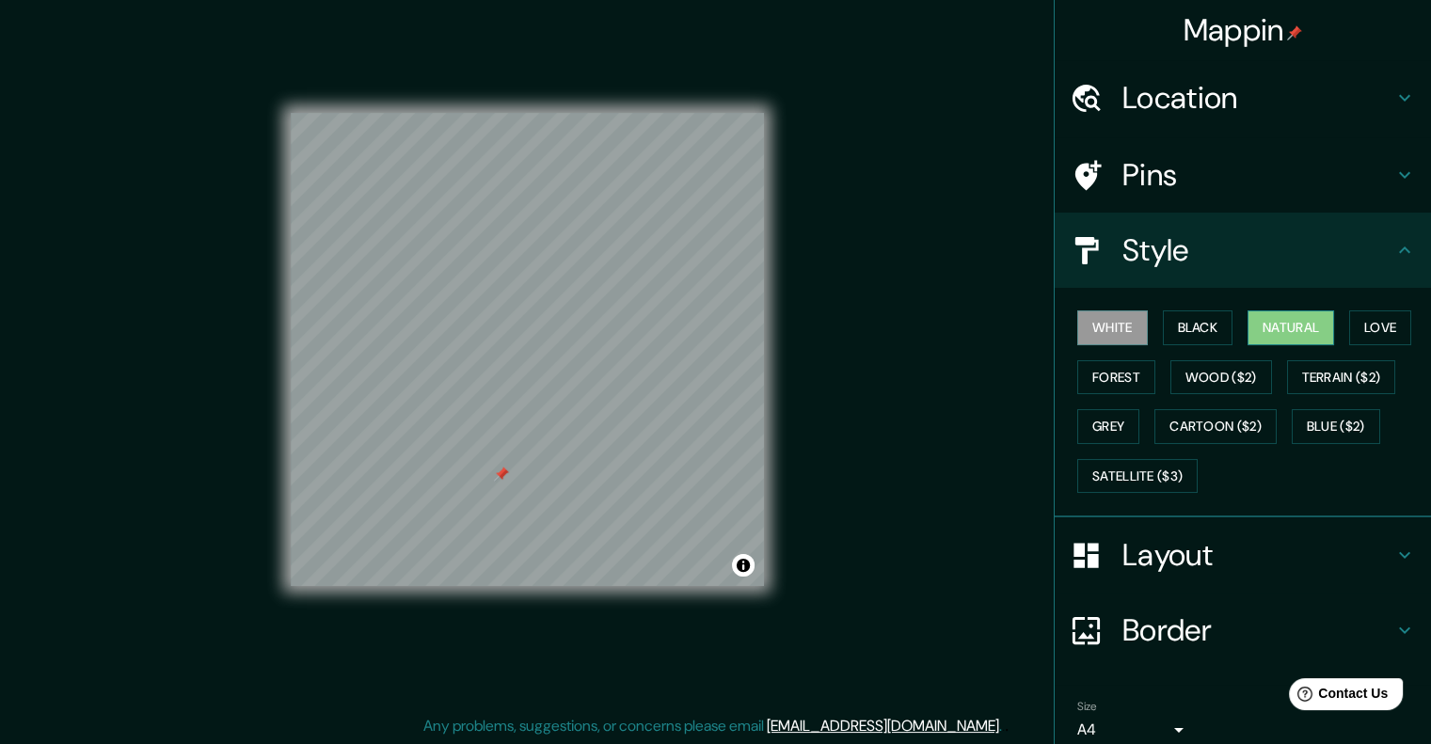  What do you see at coordinates (743, 565) in the screenshot?
I see `button: Toggle attribution` at bounding box center [743, 565].